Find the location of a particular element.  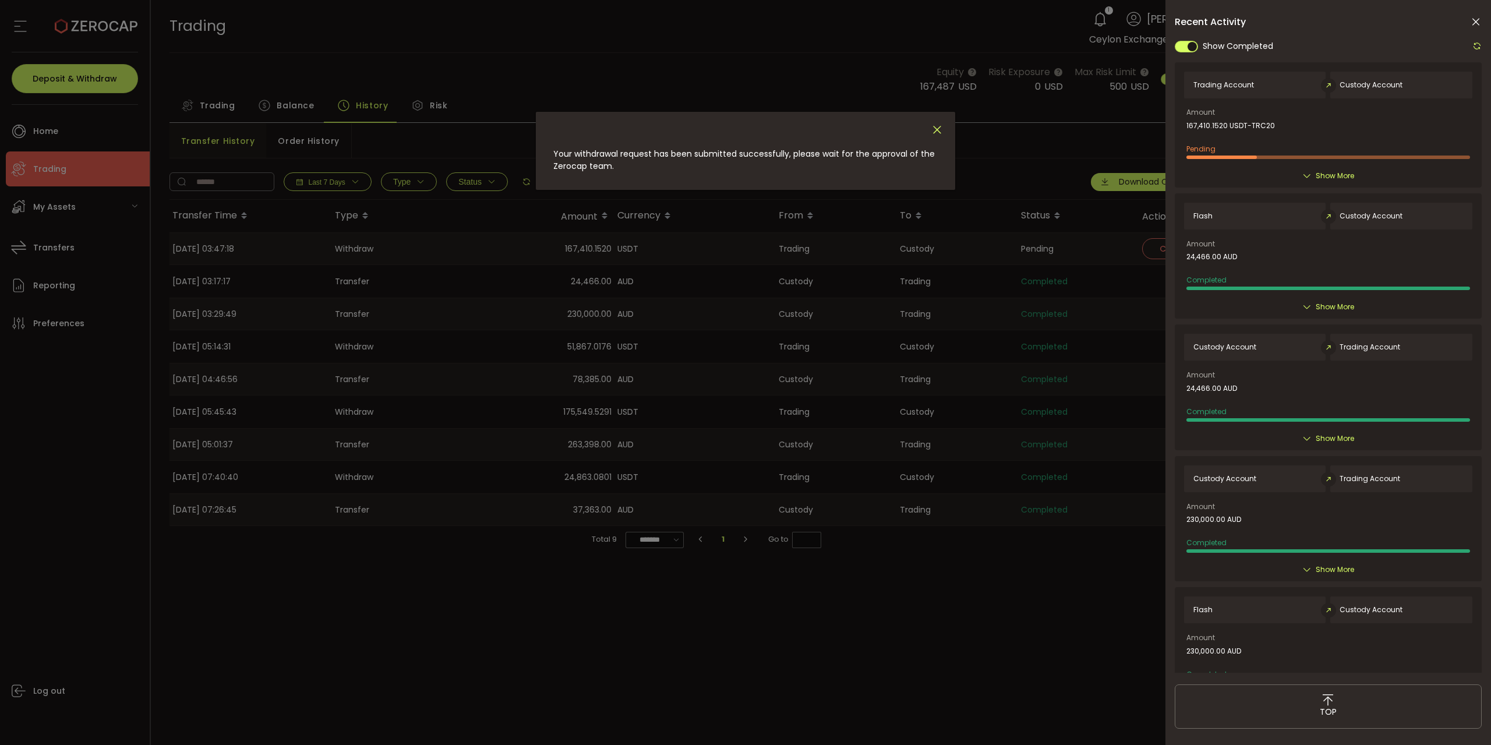

button: Close is located at coordinates (937, 130).